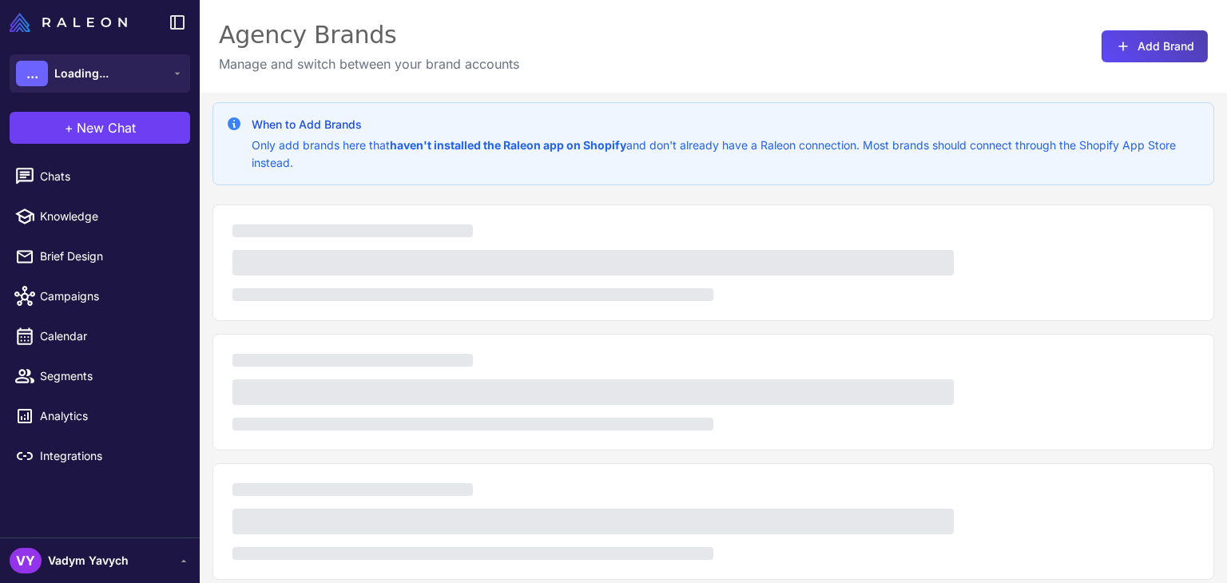 The height and width of the screenshot is (583, 1227). I want to click on span: Vadym Yavych, so click(88, 561).